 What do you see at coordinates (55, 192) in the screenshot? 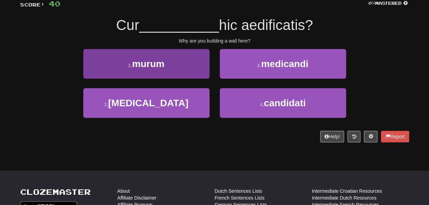
I see `a: Clozemaster` at bounding box center [55, 192].